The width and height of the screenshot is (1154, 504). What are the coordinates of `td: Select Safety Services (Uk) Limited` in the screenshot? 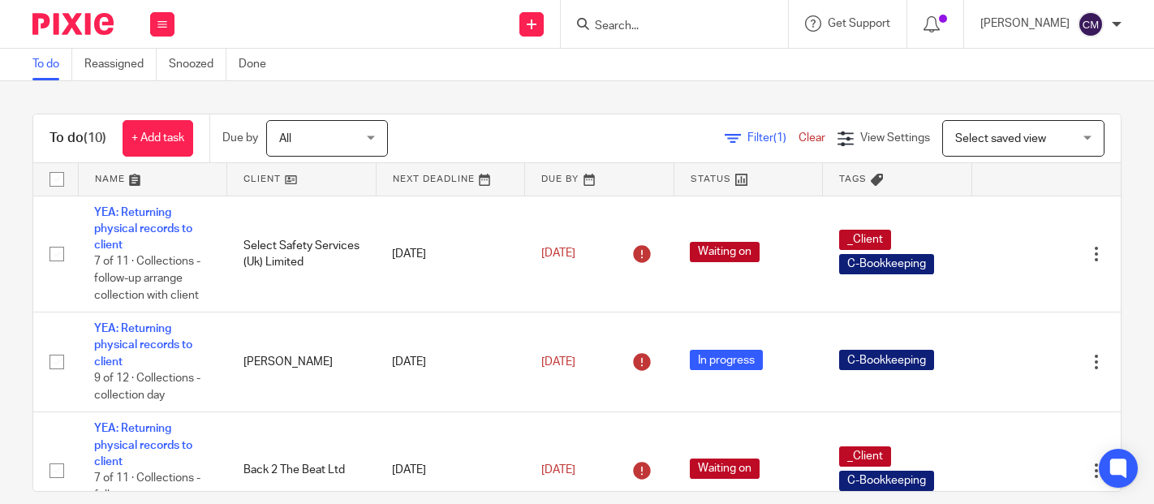 It's located at (302, 254).